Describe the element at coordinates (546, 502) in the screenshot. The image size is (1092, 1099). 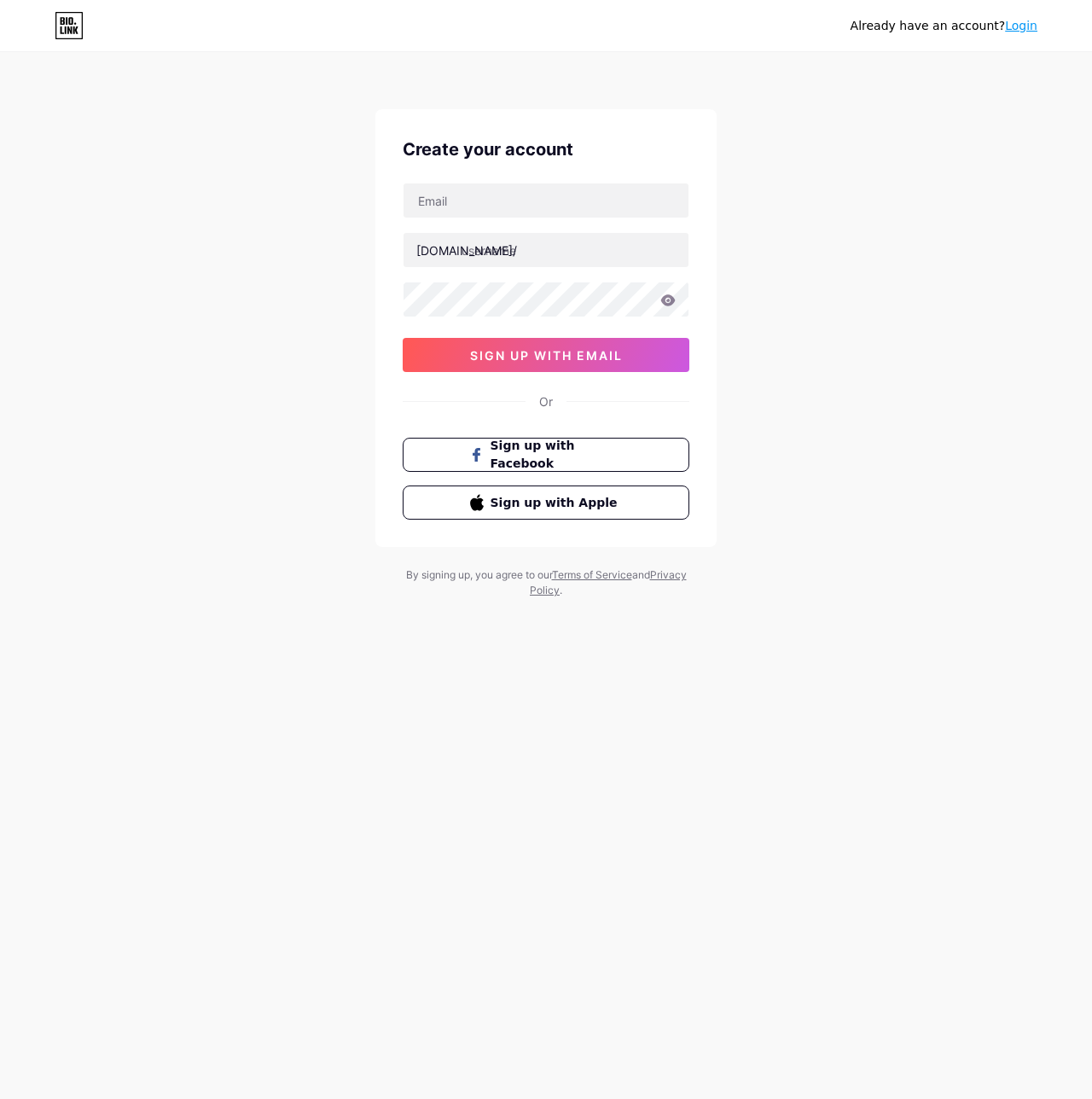
I see `a: Sign up with Apple` at that location.